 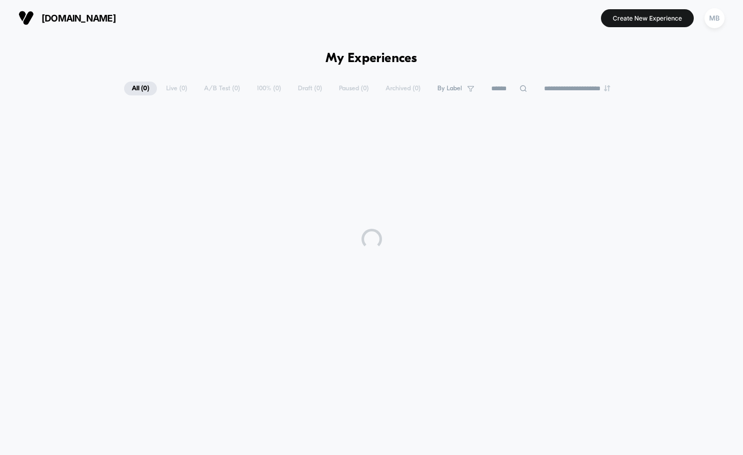 I want to click on span: All ( 0 ), so click(x=141, y=88).